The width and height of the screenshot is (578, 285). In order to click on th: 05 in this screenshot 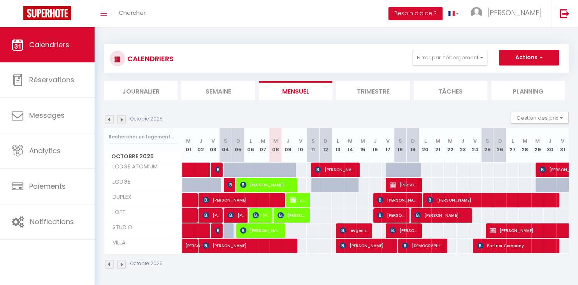, I will do `click(238, 145)`.